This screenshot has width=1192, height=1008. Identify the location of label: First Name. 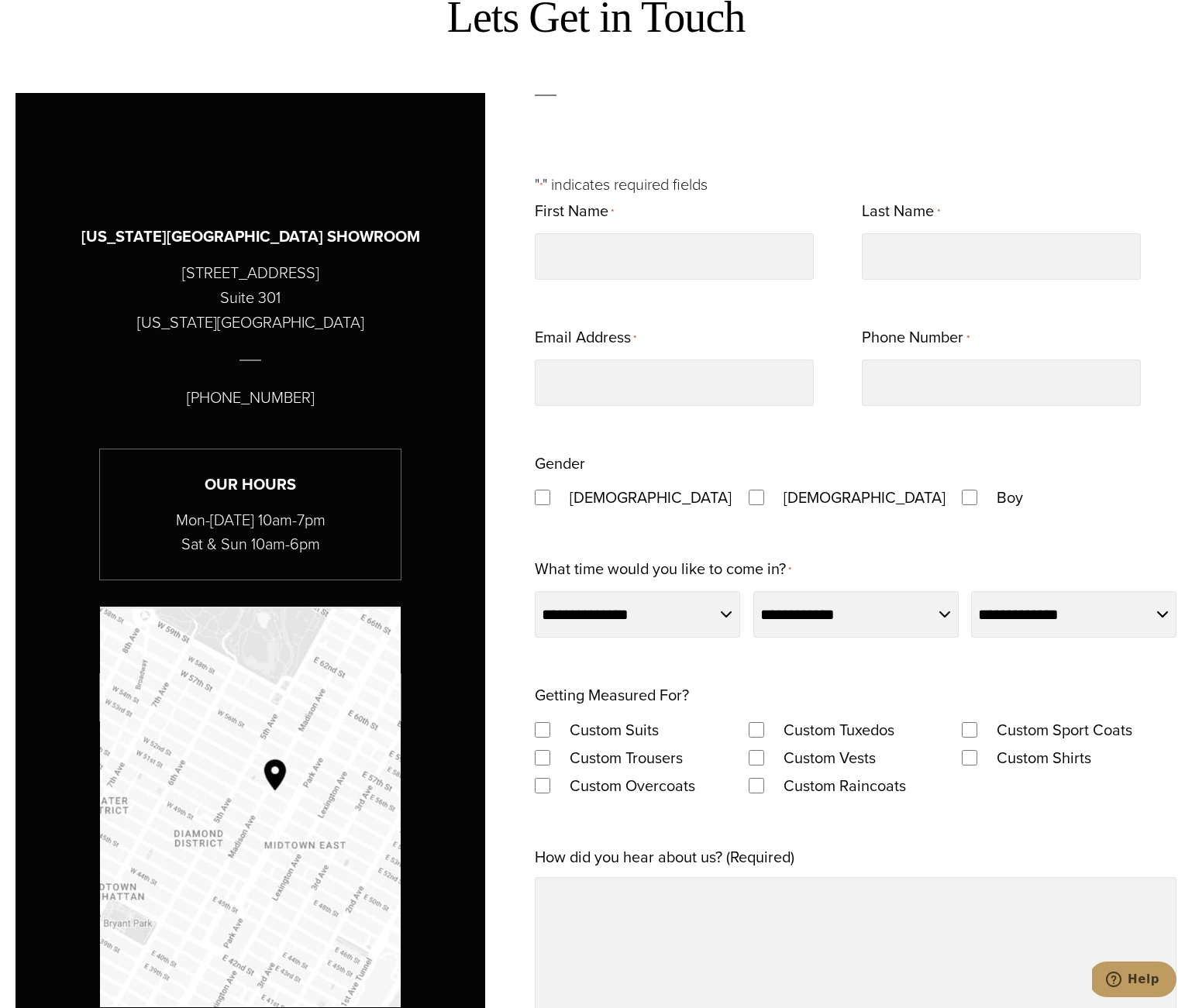
(574, 212).